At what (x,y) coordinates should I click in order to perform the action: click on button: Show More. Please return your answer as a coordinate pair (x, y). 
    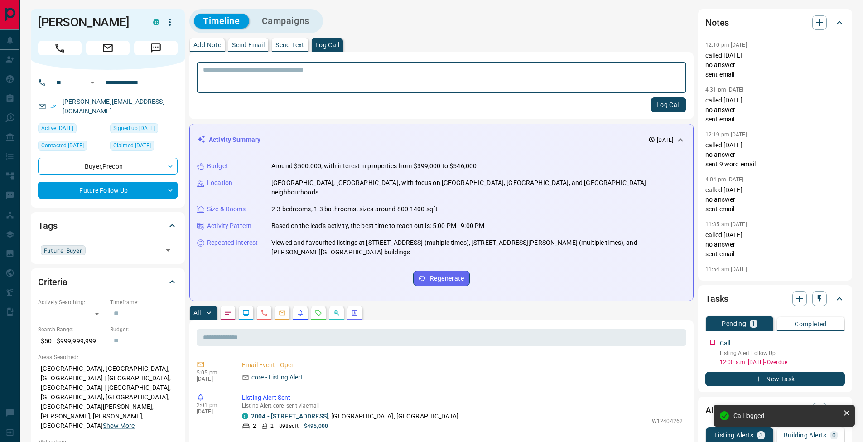
    Looking at the image, I should click on (119, 426).